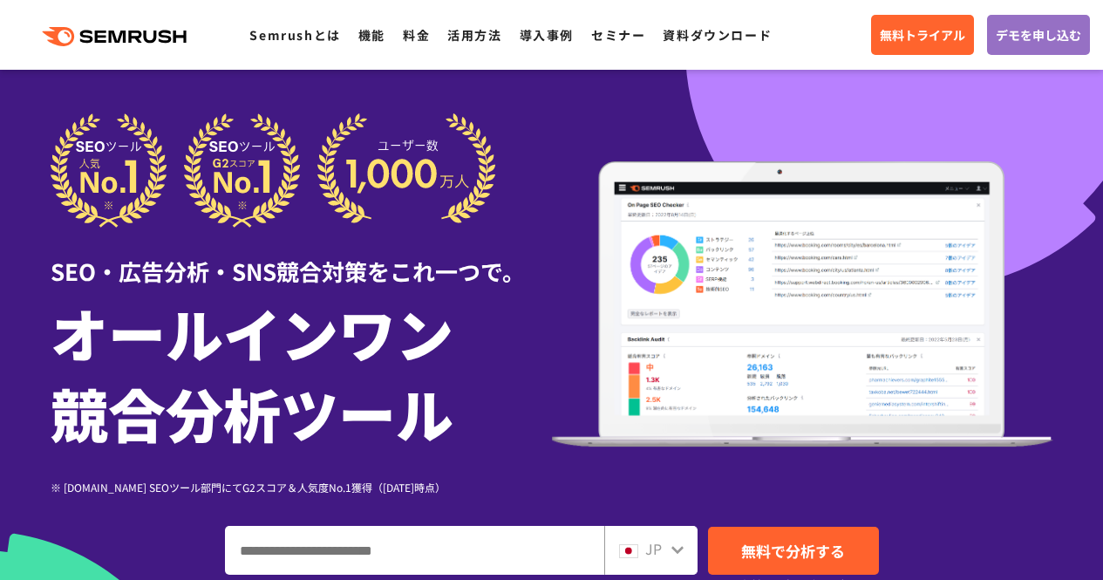  What do you see at coordinates (371, 35) in the screenshot?
I see `a: 機能` at bounding box center [371, 35].